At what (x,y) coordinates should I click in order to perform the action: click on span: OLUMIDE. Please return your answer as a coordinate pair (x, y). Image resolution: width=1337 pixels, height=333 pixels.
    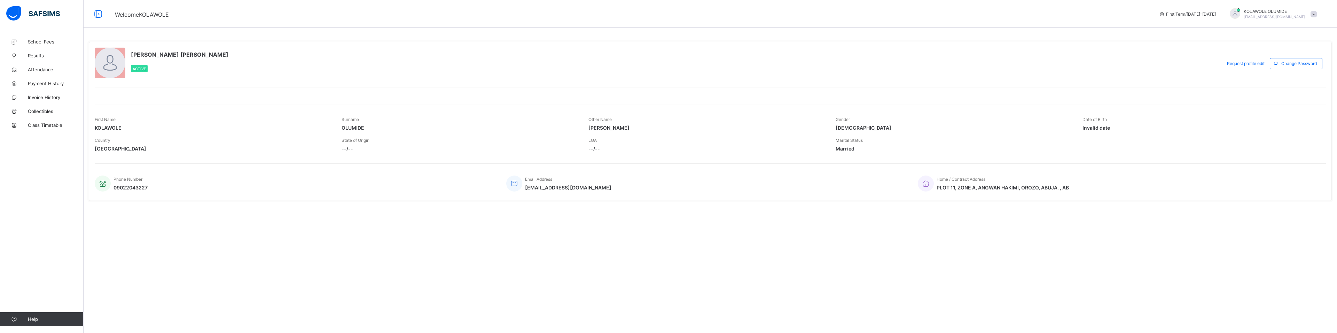
    Looking at the image, I should click on (459, 128).